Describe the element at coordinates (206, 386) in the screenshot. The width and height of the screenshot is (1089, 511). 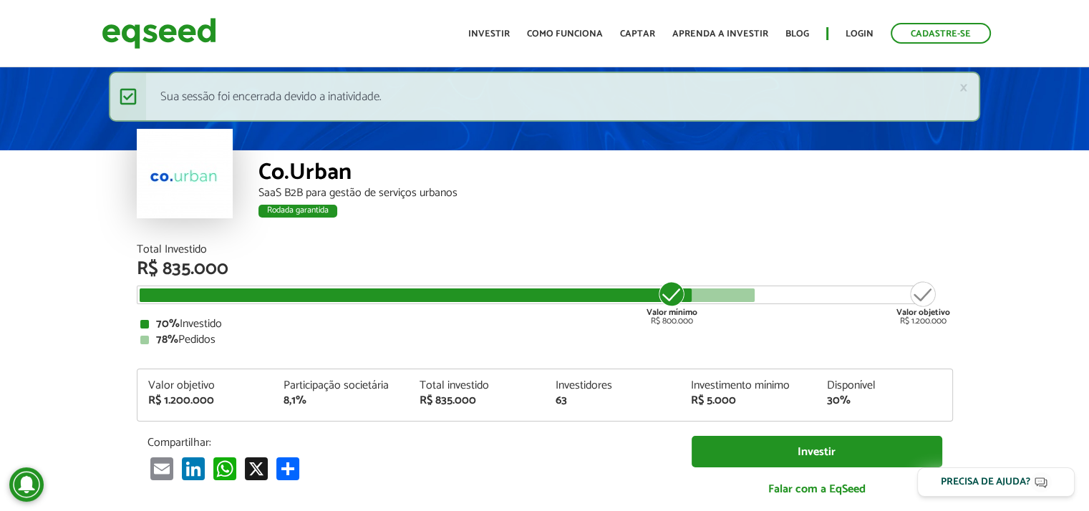
I see `div: Valor objetivo` at that location.